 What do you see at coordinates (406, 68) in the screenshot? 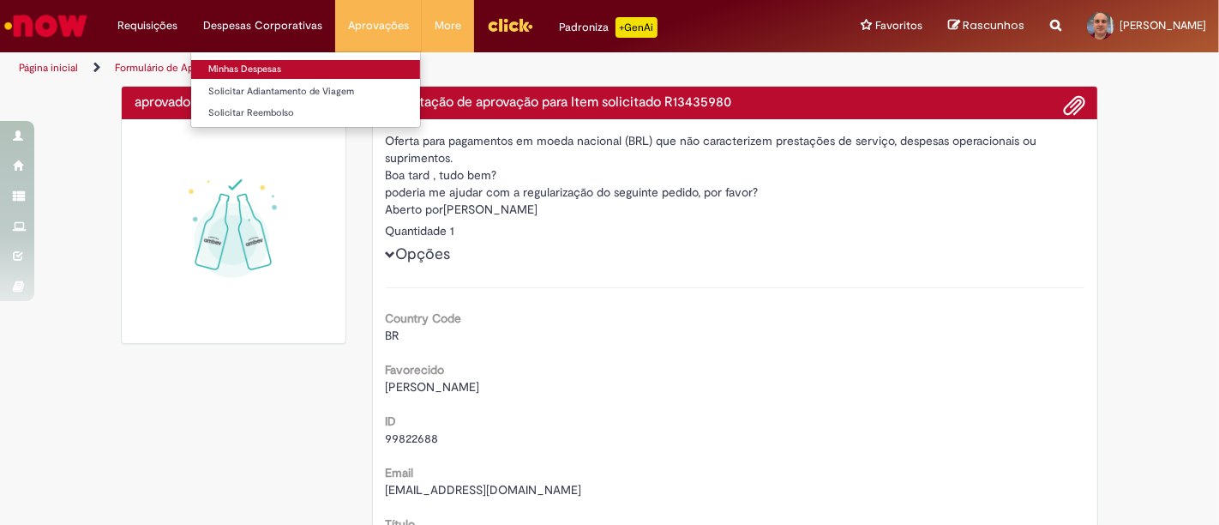
I see `ul: Trilhas de página` at bounding box center [406, 68].